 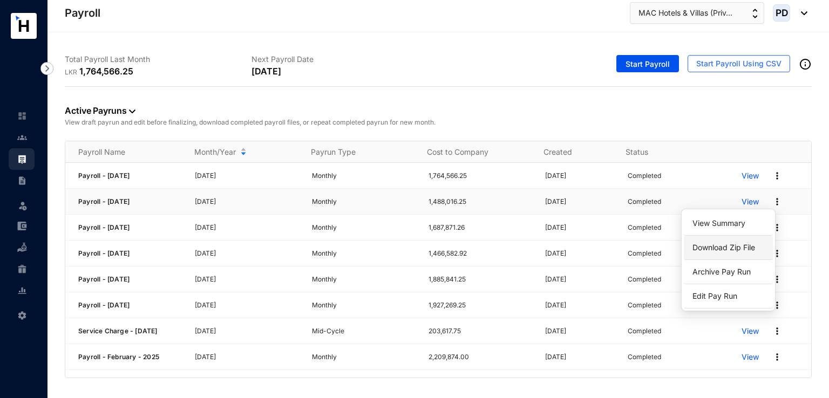 What do you see at coordinates (22, 226) in the screenshot?
I see `img: expense-unselected.2edcf0507c847f3e9e96.svg` at bounding box center [22, 226].